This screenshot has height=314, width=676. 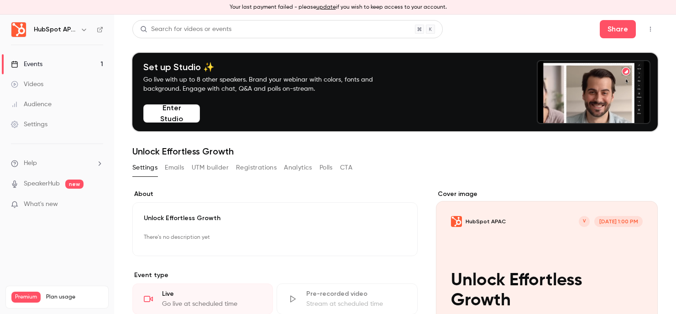 I want to click on p: There's no description yet, so click(x=275, y=238).